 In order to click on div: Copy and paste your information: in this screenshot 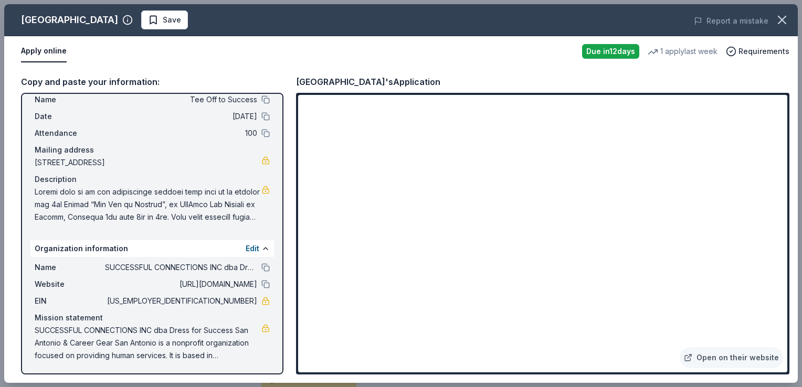, I will do `click(152, 82)`.